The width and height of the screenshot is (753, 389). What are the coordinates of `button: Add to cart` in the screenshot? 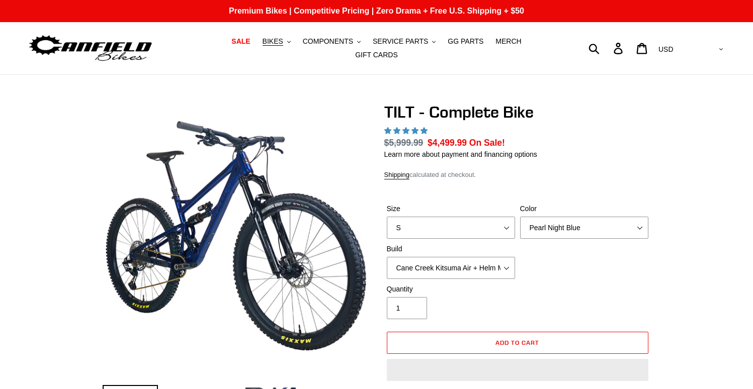 It's located at (518, 343).